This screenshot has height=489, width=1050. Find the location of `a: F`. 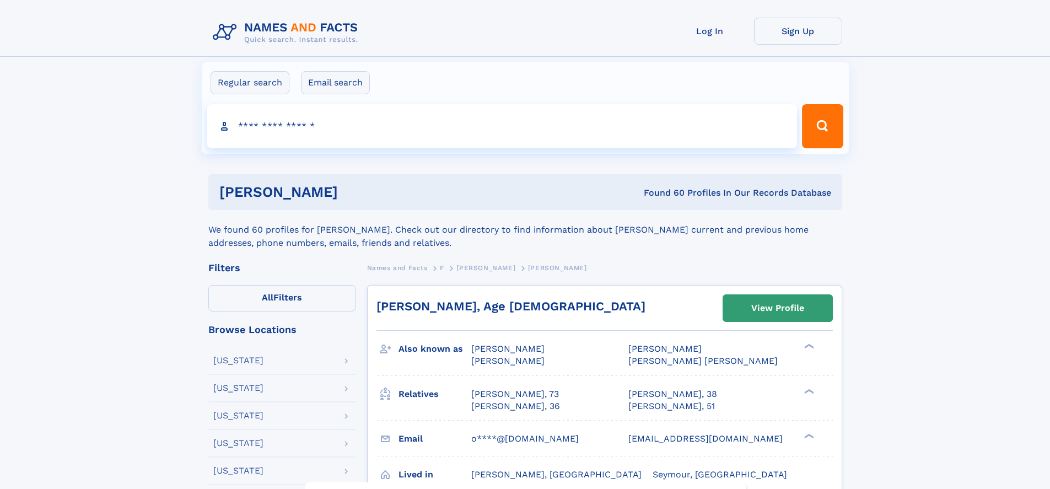

a: F is located at coordinates (442, 267).